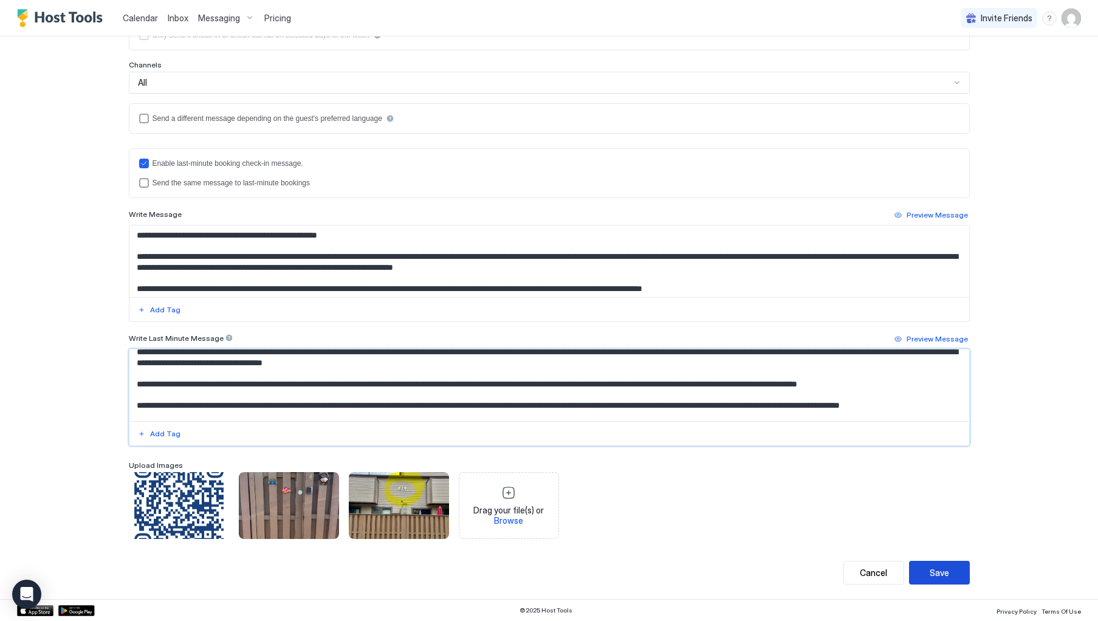 The height and width of the screenshot is (621, 1098). What do you see at coordinates (63, 18) in the screenshot?
I see `a: Host Tools Logo` at bounding box center [63, 18].